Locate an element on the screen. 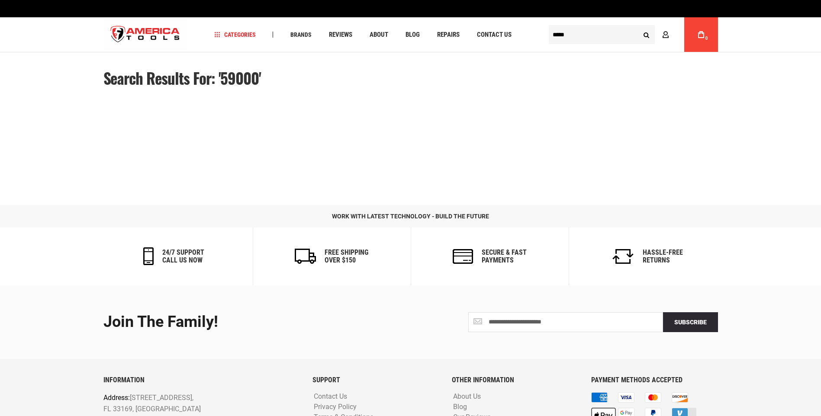 Image resolution: width=821 pixels, height=416 pixels. span: Search results for: '59000' is located at coordinates (182, 78).